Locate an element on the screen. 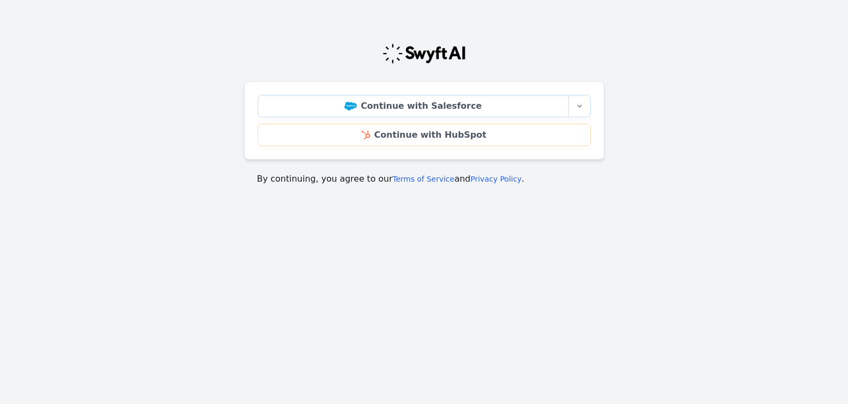 This screenshot has width=848, height=404. a: Continue with Salesforce is located at coordinates (413, 106).